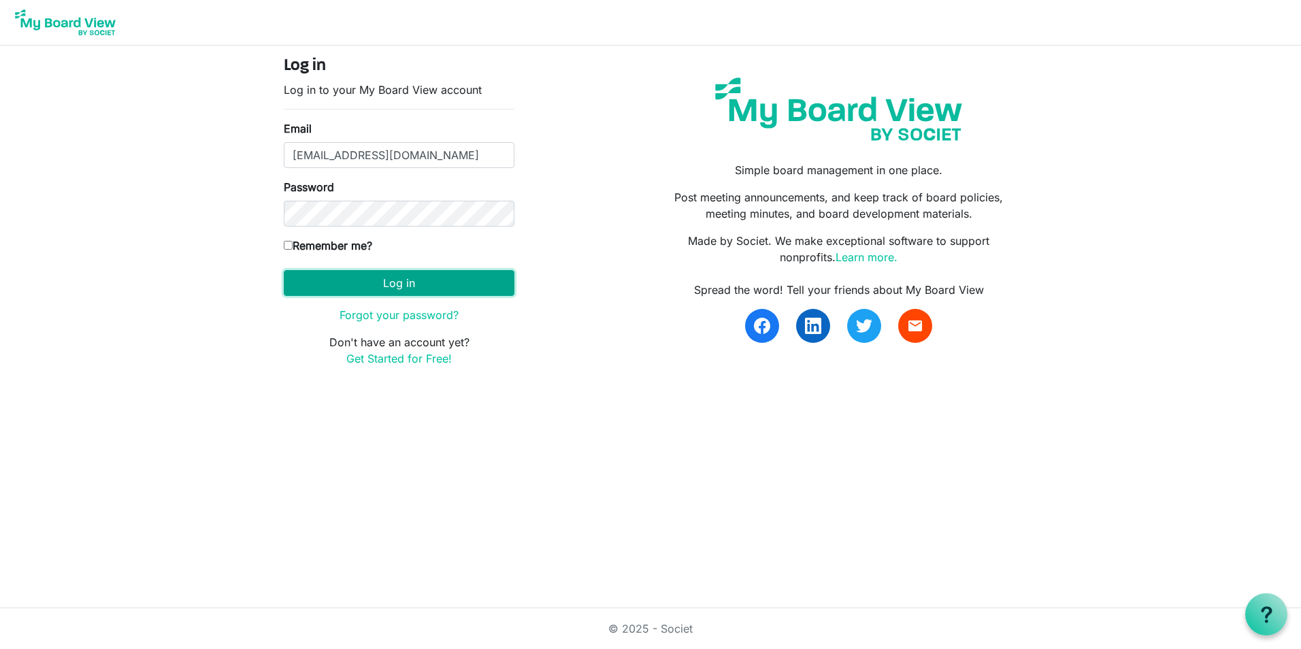  Describe the element at coordinates (399, 315) in the screenshot. I see `a: Forgot your password?` at that location.